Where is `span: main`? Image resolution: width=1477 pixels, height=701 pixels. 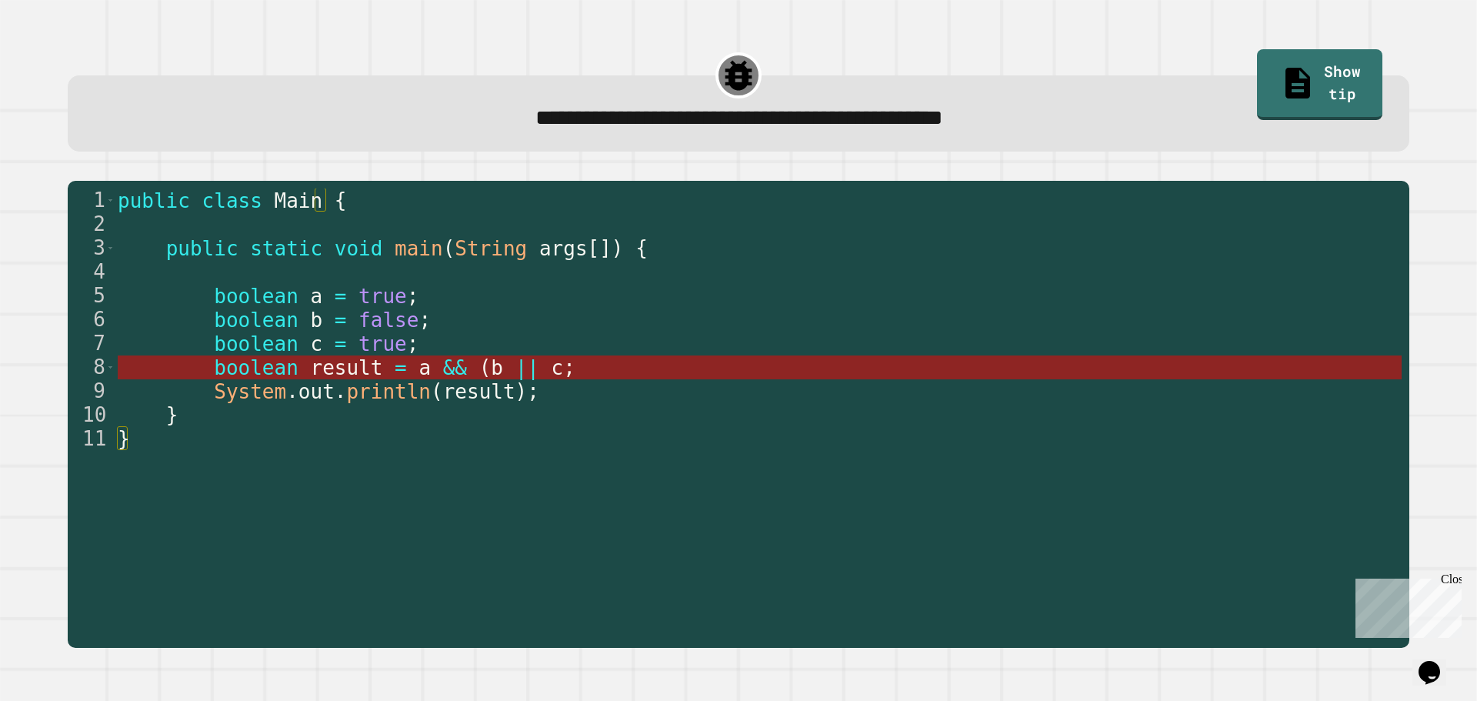
span: main is located at coordinates (419, 249).